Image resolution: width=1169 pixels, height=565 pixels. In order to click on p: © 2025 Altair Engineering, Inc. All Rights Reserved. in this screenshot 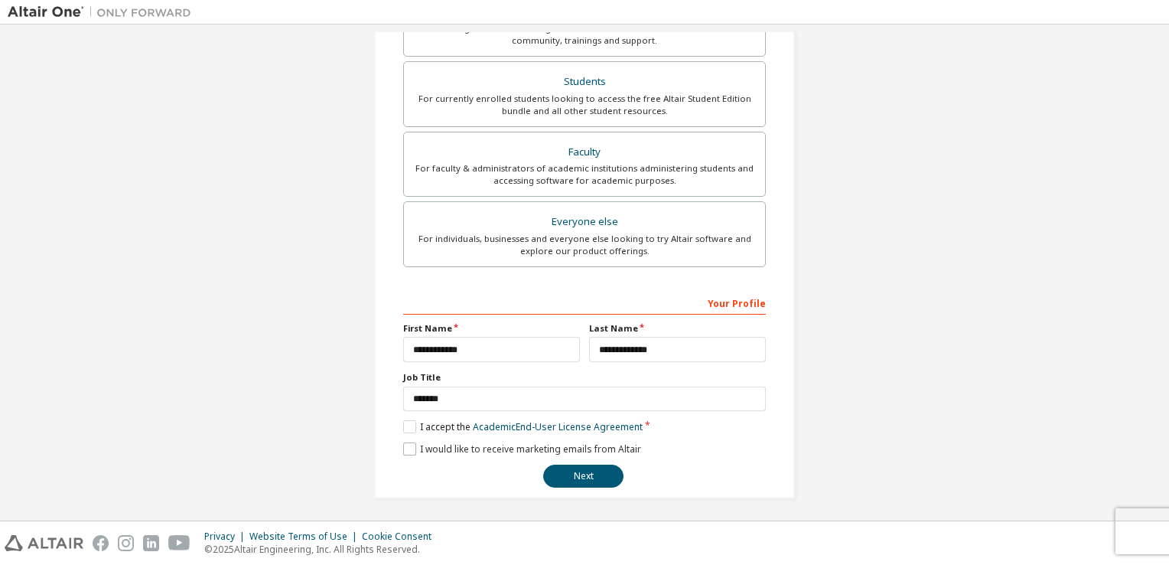, I will do `click(322, 549)`.